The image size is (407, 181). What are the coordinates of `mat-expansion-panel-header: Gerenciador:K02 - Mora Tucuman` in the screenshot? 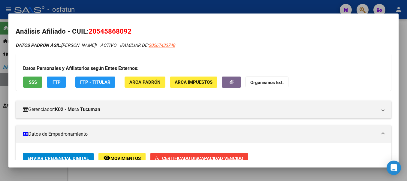 It's located at (204, 110).